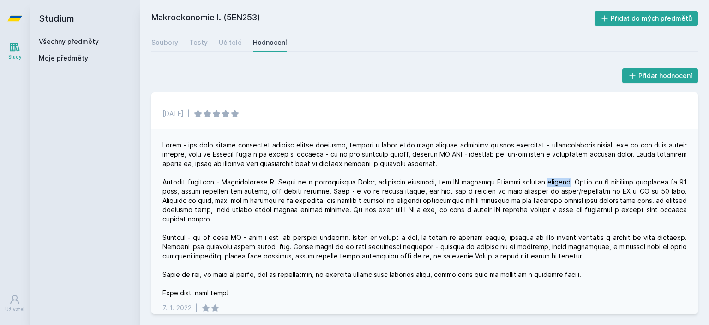  What do you see at coordinates (15, 51) in the screenshot?
I see `a: Study` at bounding box center [15, 51].